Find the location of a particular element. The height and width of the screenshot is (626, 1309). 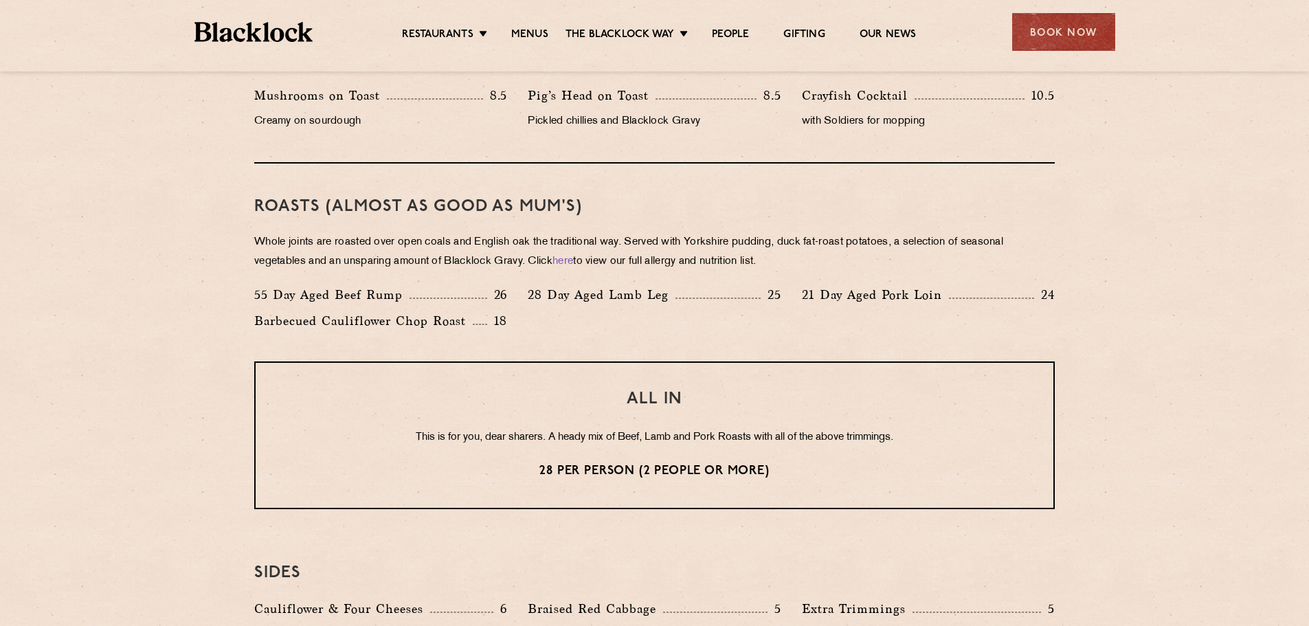

a: here is located at coordinates (563, 261).